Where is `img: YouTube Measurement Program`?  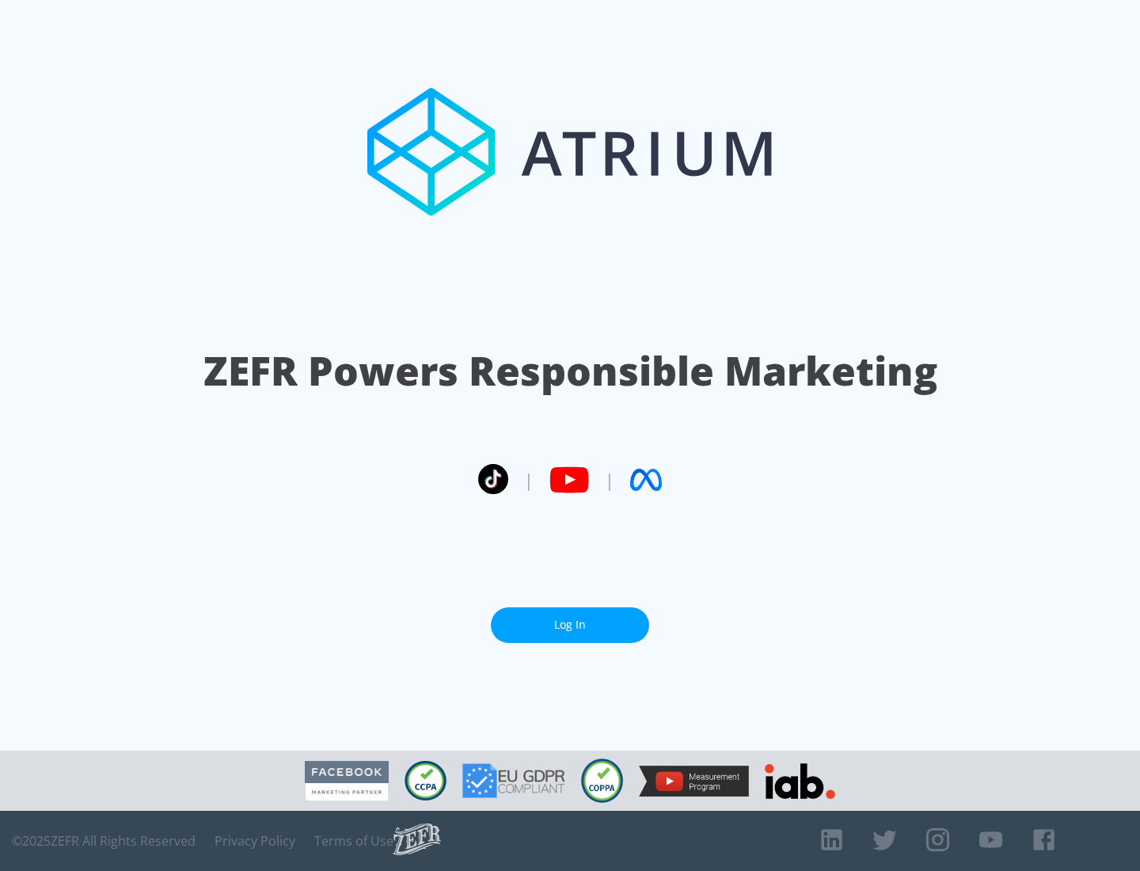 img: YouTube Measurement Program is located at coordinates (694, 781).